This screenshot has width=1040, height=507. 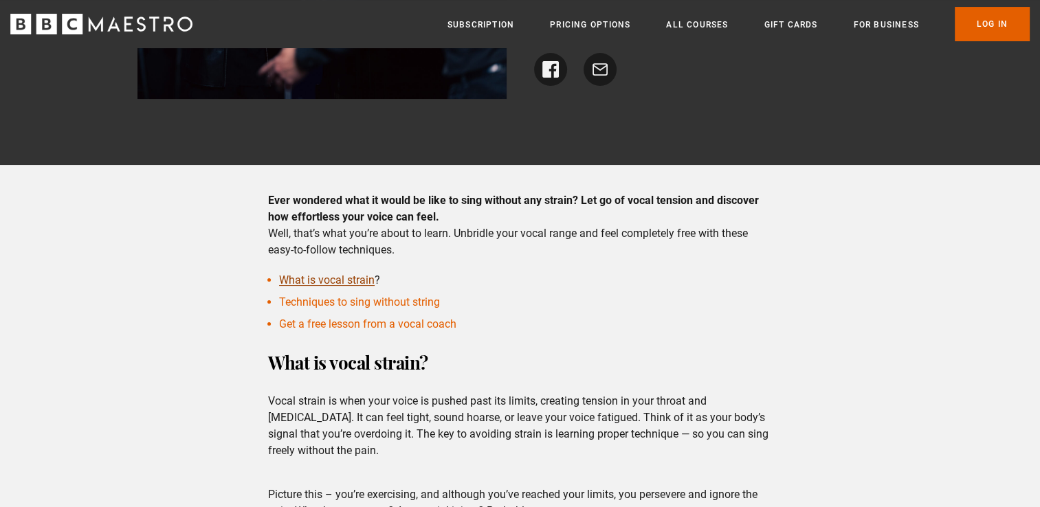 I want to click on a: Pricing Options, so click(x=590, y=25).